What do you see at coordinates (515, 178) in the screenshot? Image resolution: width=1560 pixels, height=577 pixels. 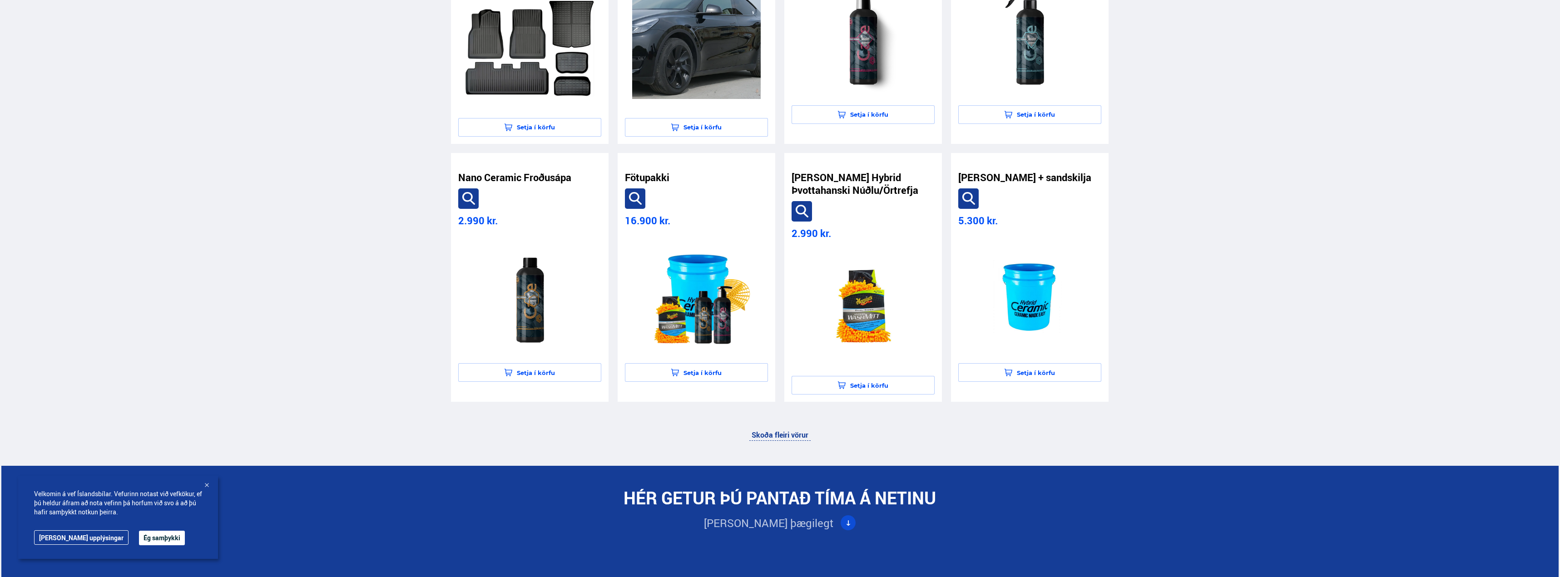 I see `a: Nano Ceramic Froðusápa` at bounding box center [515, 178].